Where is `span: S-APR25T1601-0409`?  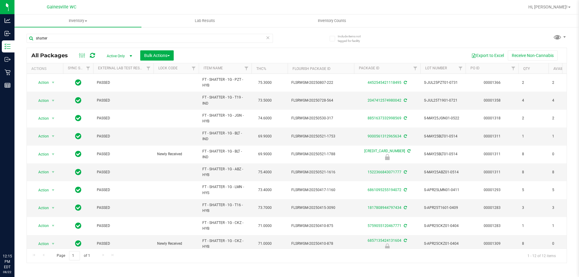
span: S-APR25T1601-0409 is located at coordinates (443, 208).